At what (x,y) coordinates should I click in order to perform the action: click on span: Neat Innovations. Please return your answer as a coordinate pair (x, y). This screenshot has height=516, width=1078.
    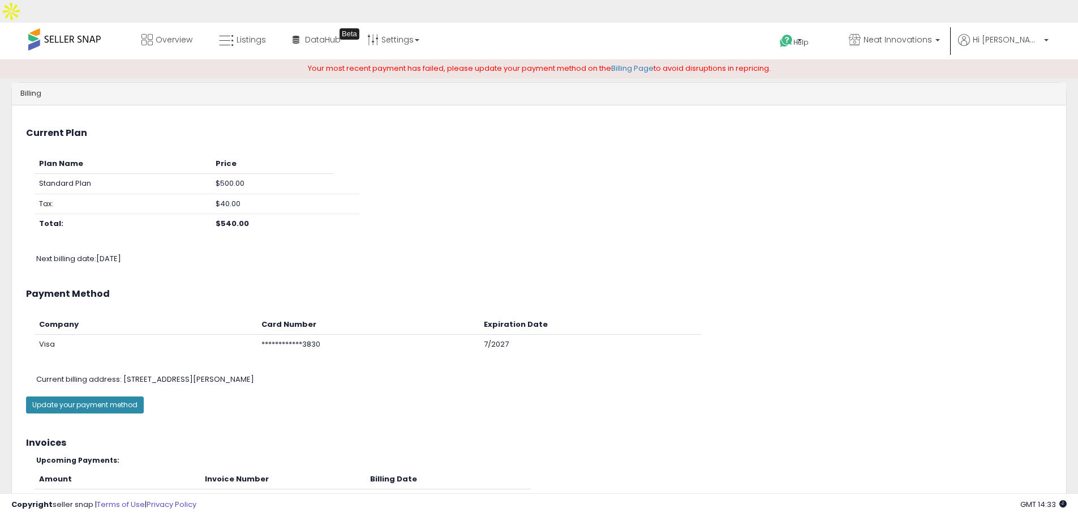
    Looking at the image, I should click on (898, 40).